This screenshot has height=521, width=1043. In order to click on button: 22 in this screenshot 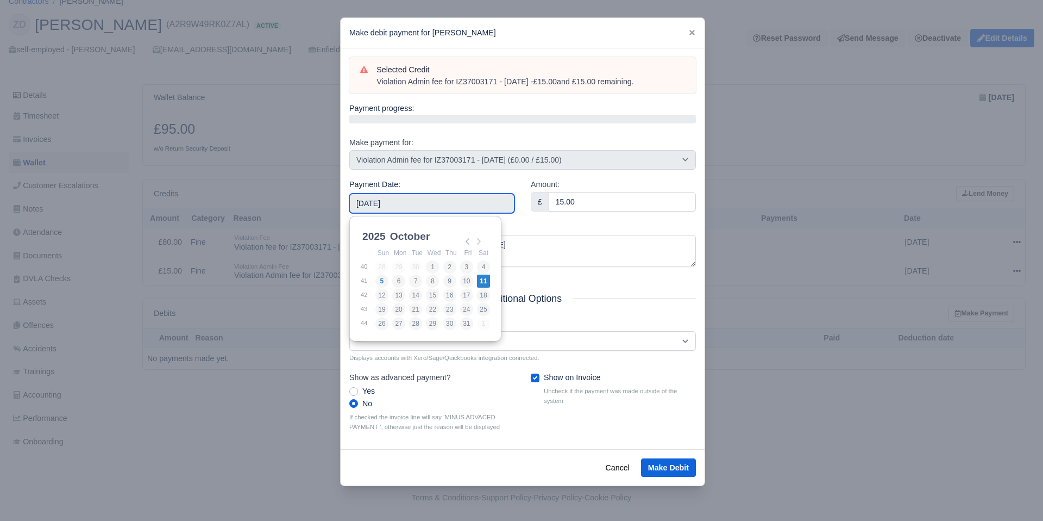, I will do `click(433, 309)`.